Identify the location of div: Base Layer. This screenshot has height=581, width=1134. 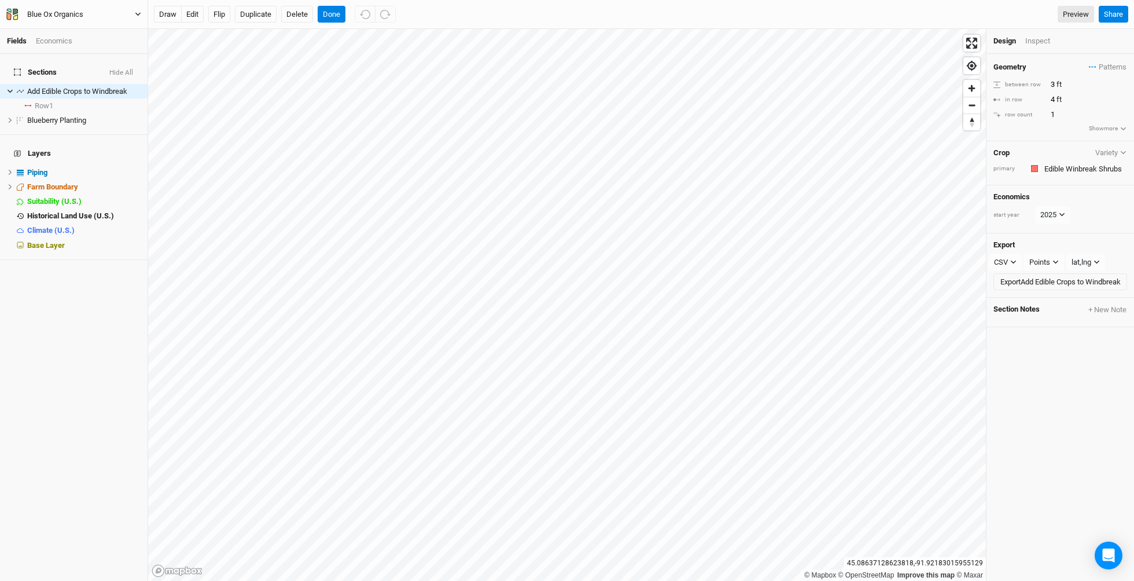
(84, 245).